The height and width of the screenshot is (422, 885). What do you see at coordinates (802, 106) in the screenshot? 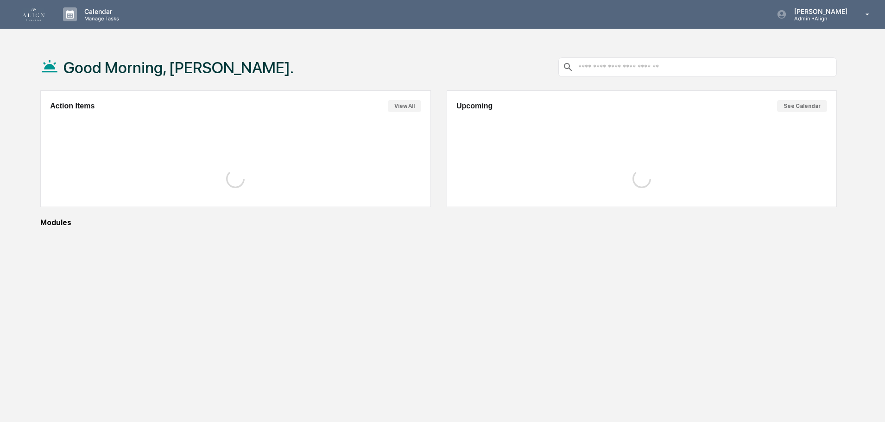
I see `button: See Calendar` at bounding box center [802, 106].